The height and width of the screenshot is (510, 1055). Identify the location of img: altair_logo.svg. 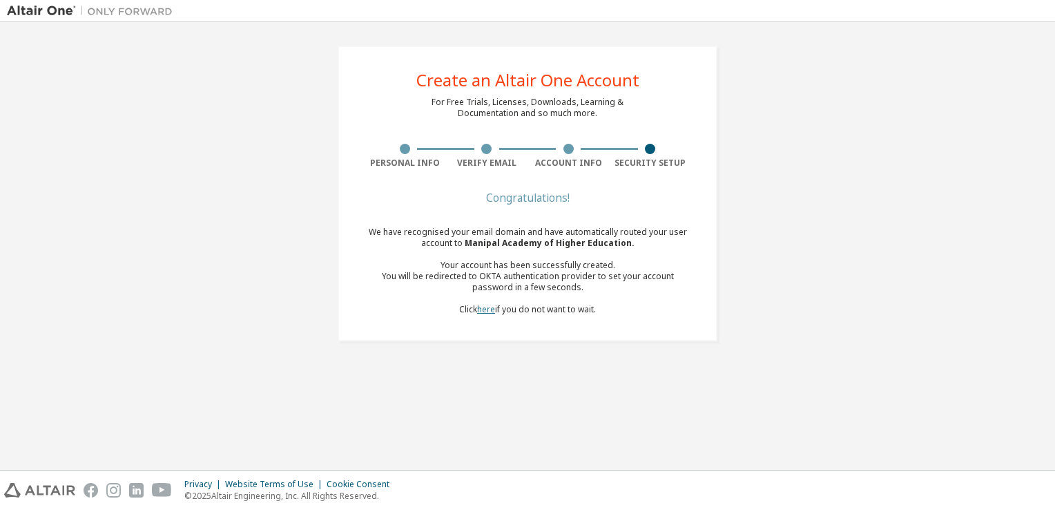
(39, 490).